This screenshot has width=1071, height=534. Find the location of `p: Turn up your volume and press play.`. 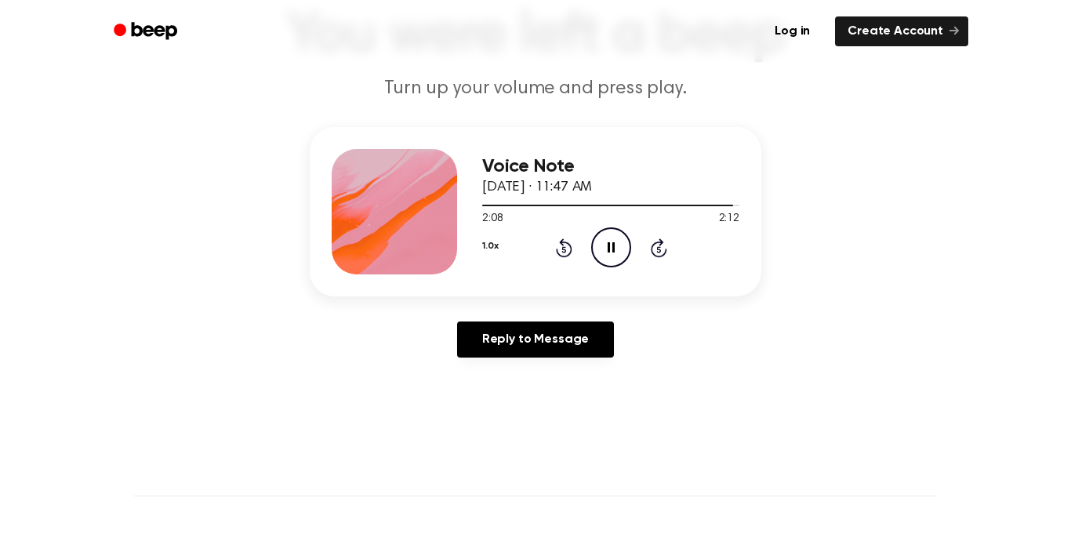

p: Turn up your volume and press play. is located at coordinates (535, 89).